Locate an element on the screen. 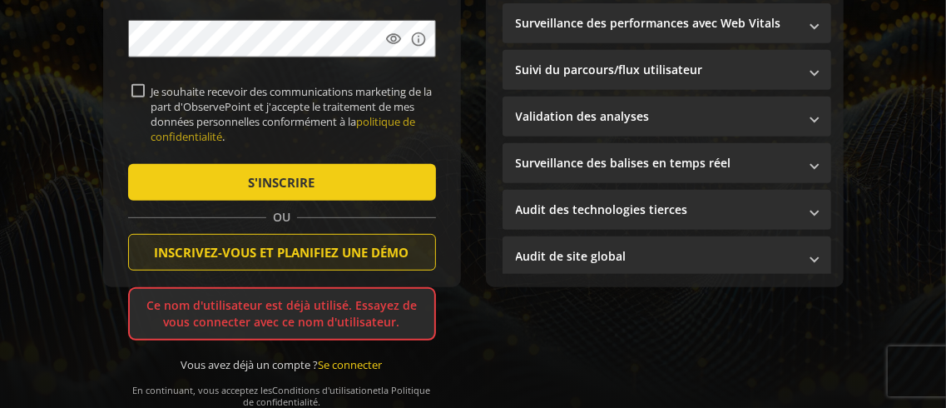 The height and width of the screenshot is (408, 946). mat-expansion-panel-header: Surveillance des performances avec Web Vitals is located at coordinates (666, 23).